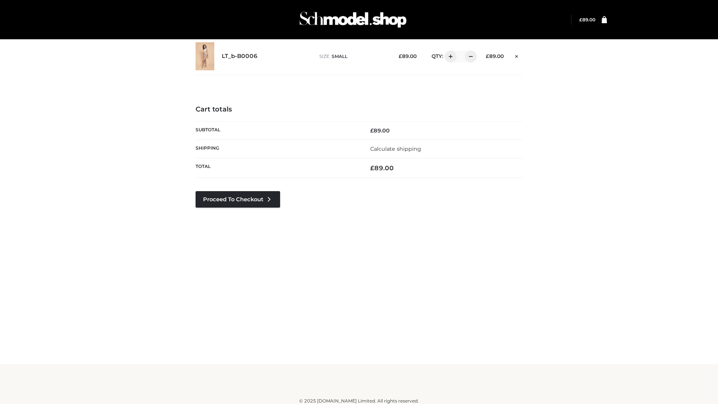 The width and height of the screenshot is (718, 404). Describe the element at coordinates (587, 19) in the screenshot. I see `a: £89.00` at that location.